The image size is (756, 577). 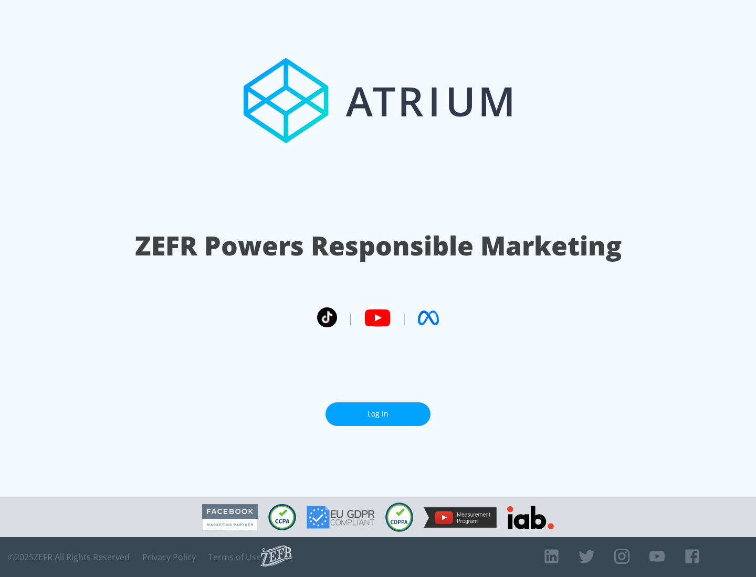 I want to click on img: Facebook Marketing Partner, so click(x=230, y=517).